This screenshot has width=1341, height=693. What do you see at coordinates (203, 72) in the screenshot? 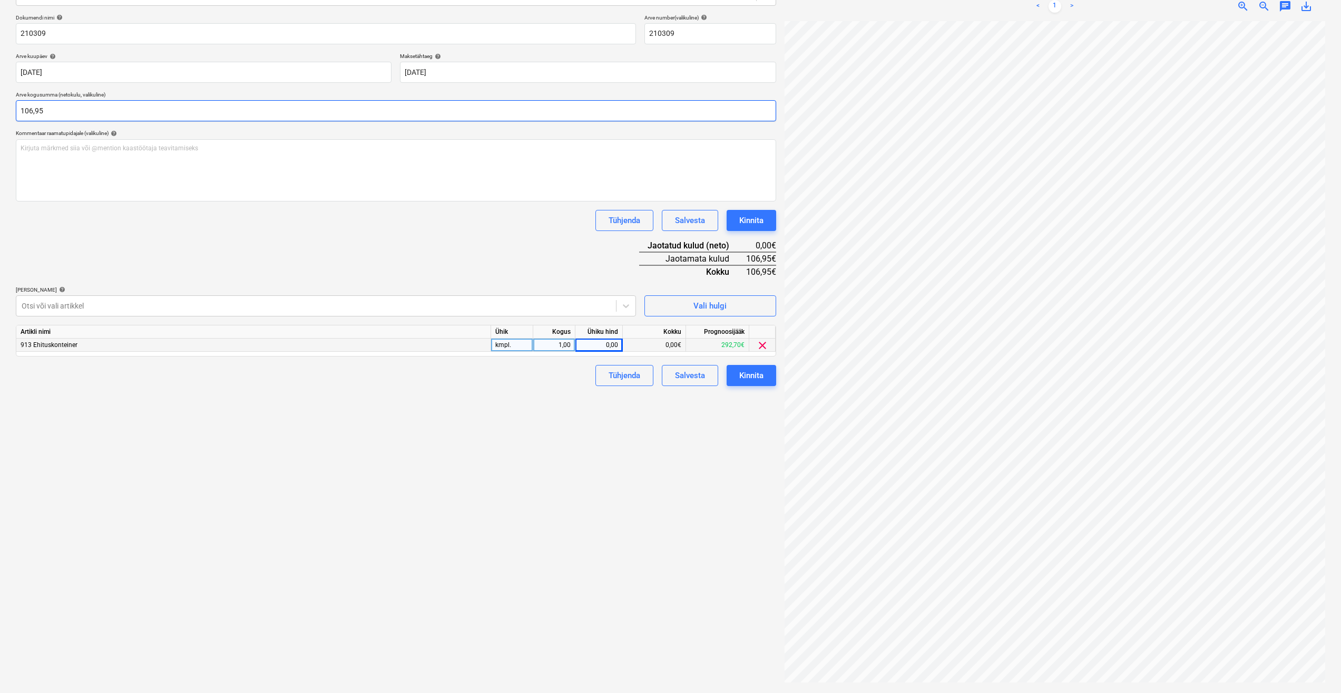
I see `input: Arve kuupäeva pole määratud.` at bounding box center [203, 72].